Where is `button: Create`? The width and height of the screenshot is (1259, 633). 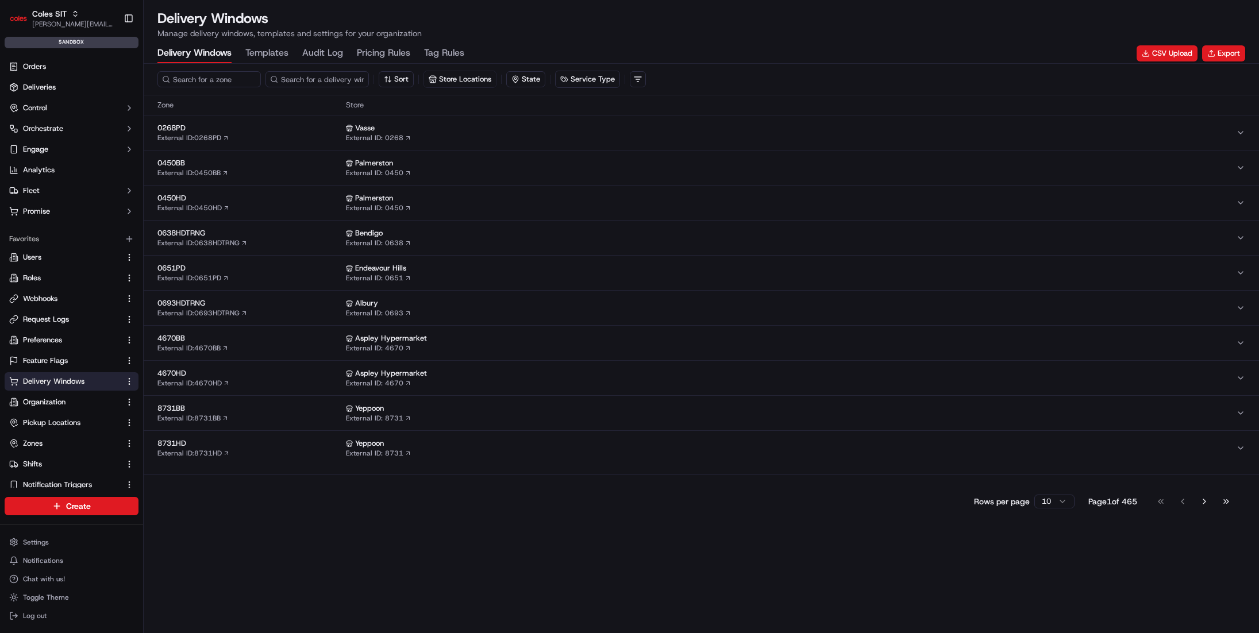
button: Create is located at coordinates (71, 506).